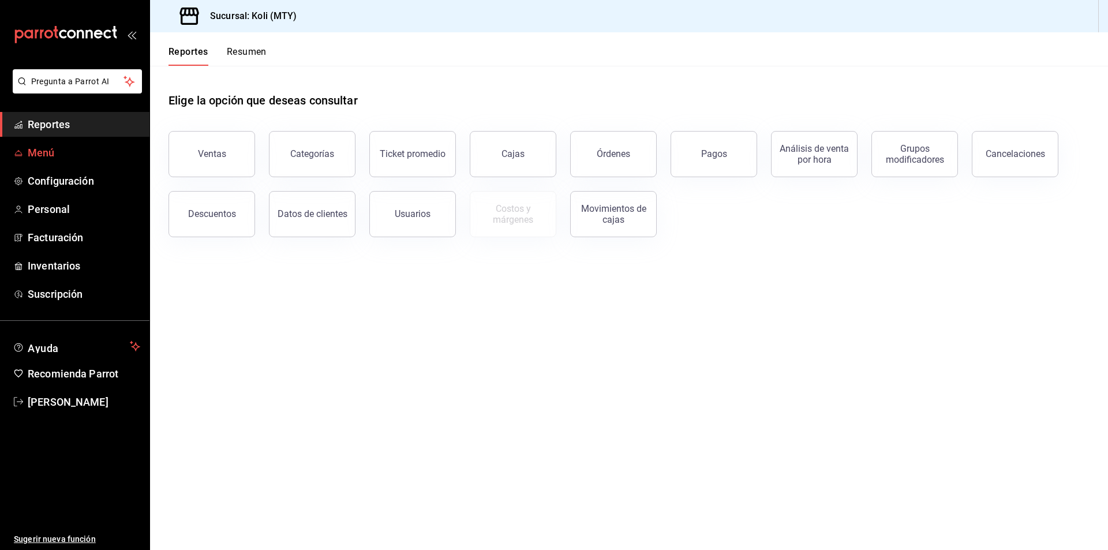  Describe the element at coordinates (613, 153) in the screenshot. I see `div: Órdenes` at that location.